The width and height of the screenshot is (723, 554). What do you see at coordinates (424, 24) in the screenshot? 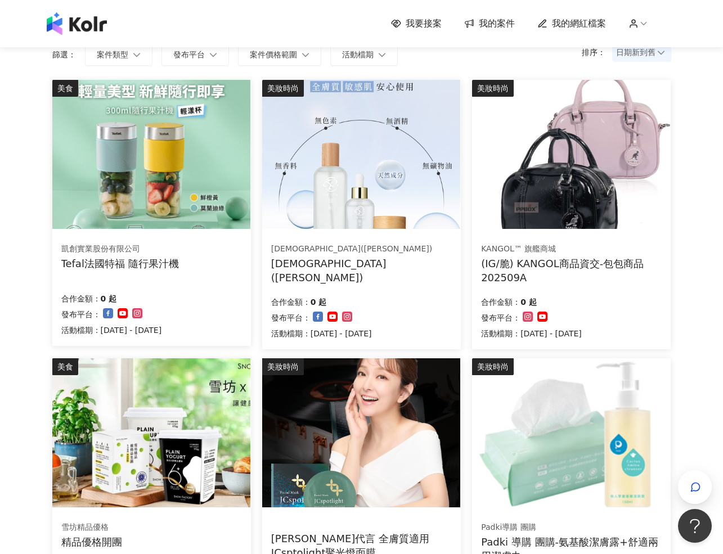
I see `span: 我要接案` at bounding box center [424, 24].